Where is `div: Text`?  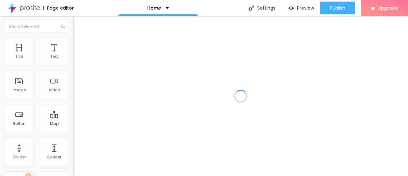 div: Text is located at coordinates (54, 56).